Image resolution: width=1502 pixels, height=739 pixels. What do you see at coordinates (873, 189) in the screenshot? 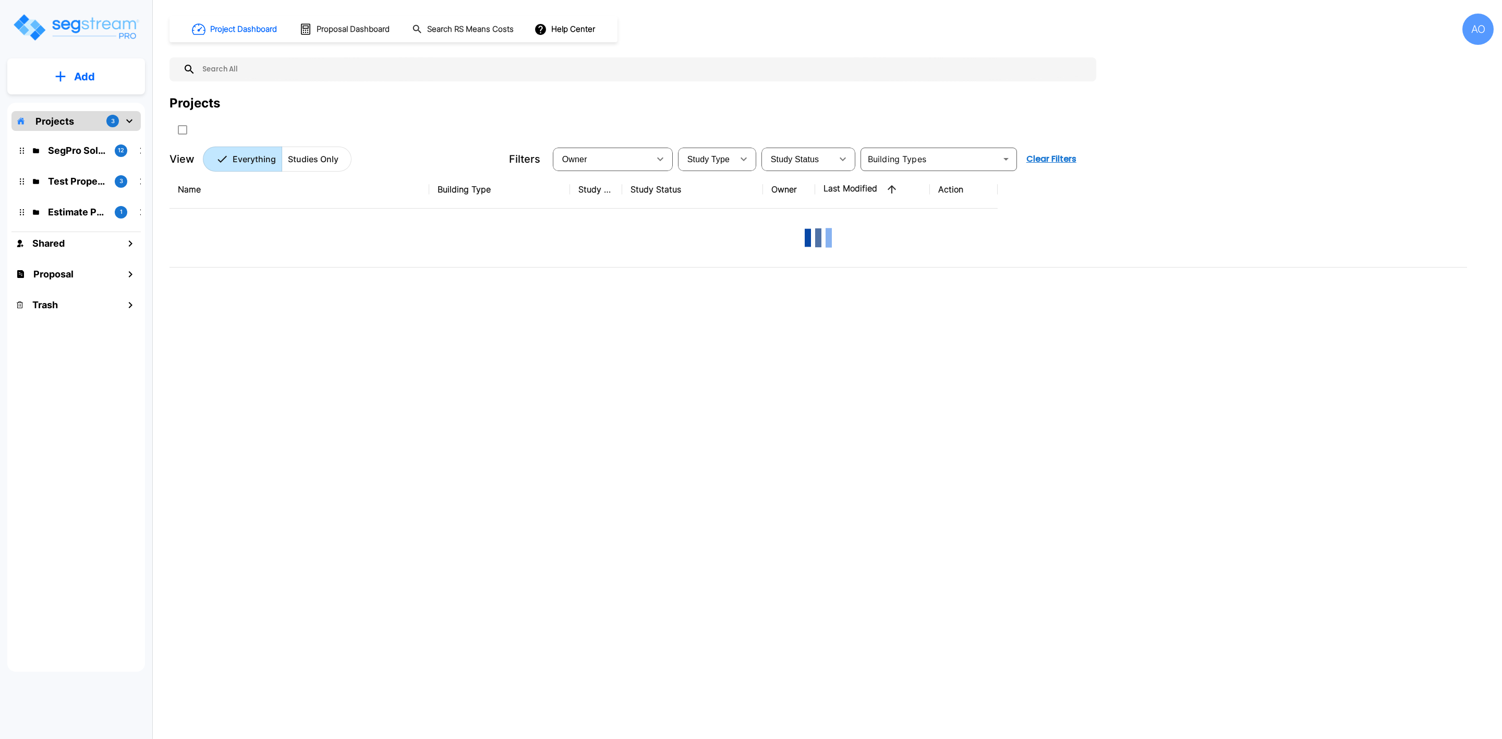
I see `th: Last Modified` at bounding box center [873, 189].